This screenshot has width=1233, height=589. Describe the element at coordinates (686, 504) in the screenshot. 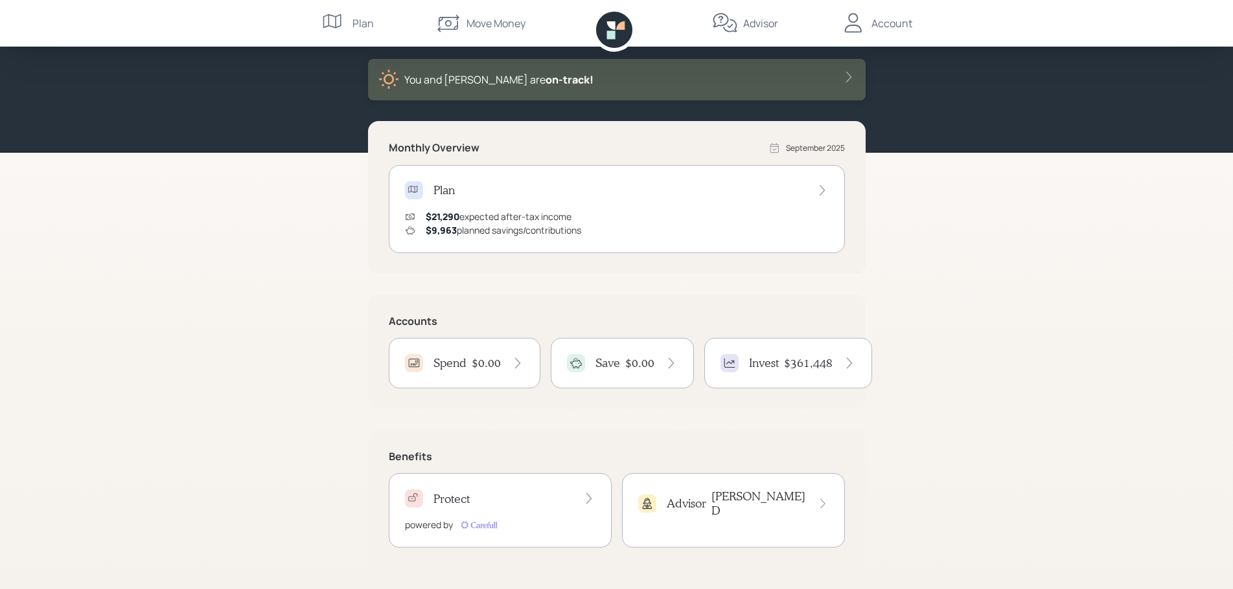

I see `h4: Advisor` at that location.